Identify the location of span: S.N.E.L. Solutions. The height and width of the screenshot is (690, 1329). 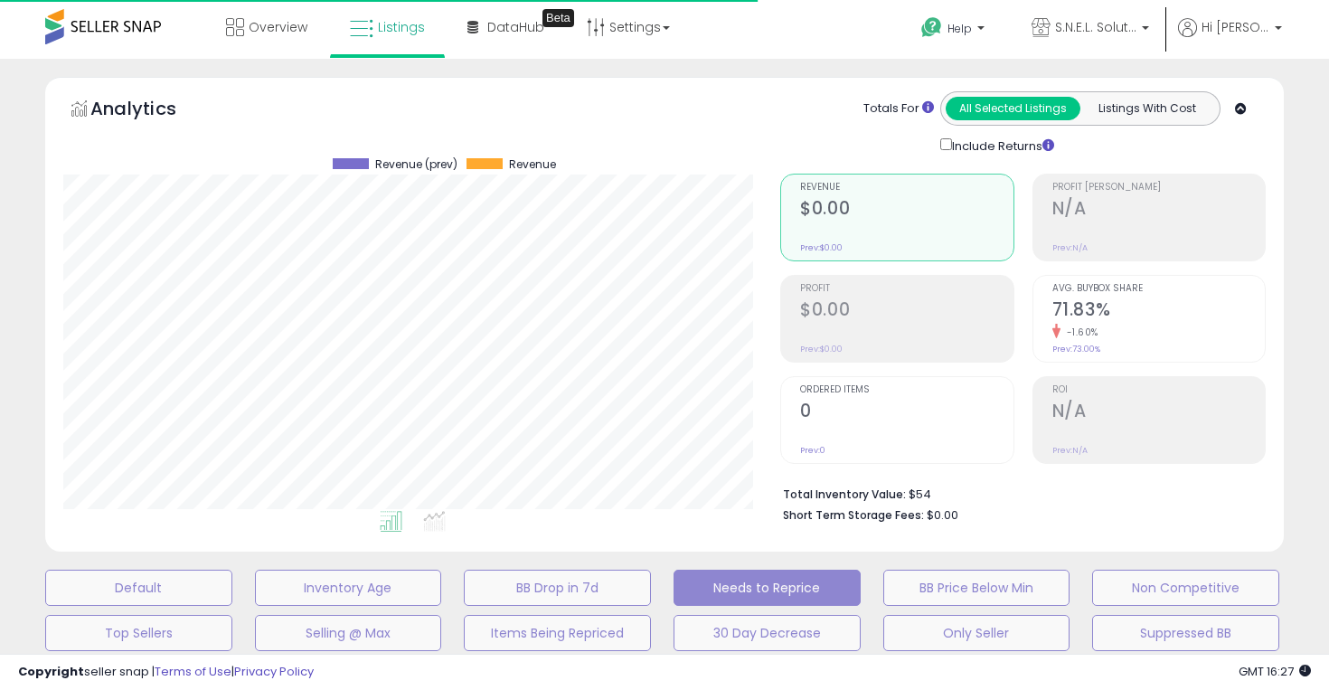
(1096, 27).